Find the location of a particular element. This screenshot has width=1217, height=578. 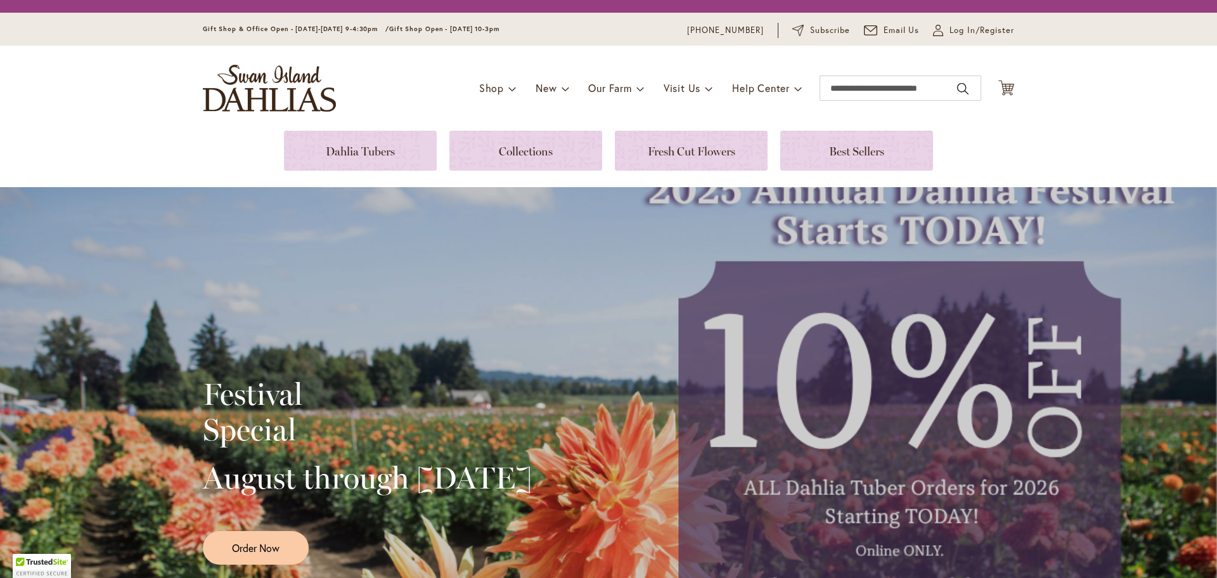

h2: Festival Special is located at coordinates (367, 411).